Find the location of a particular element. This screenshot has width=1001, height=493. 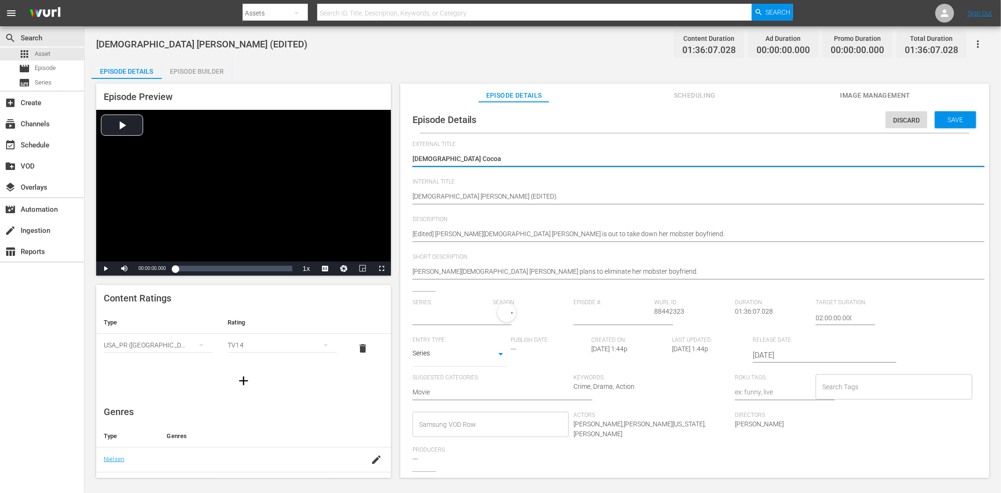

span: Schedule is located at coordinates (10, 145).